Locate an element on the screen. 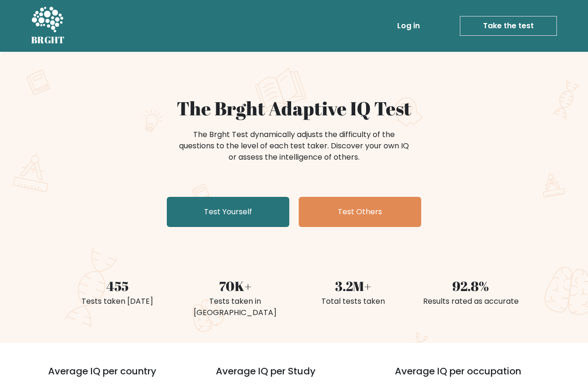  h3: Average IQ per country is located at coordinates (115, 377).